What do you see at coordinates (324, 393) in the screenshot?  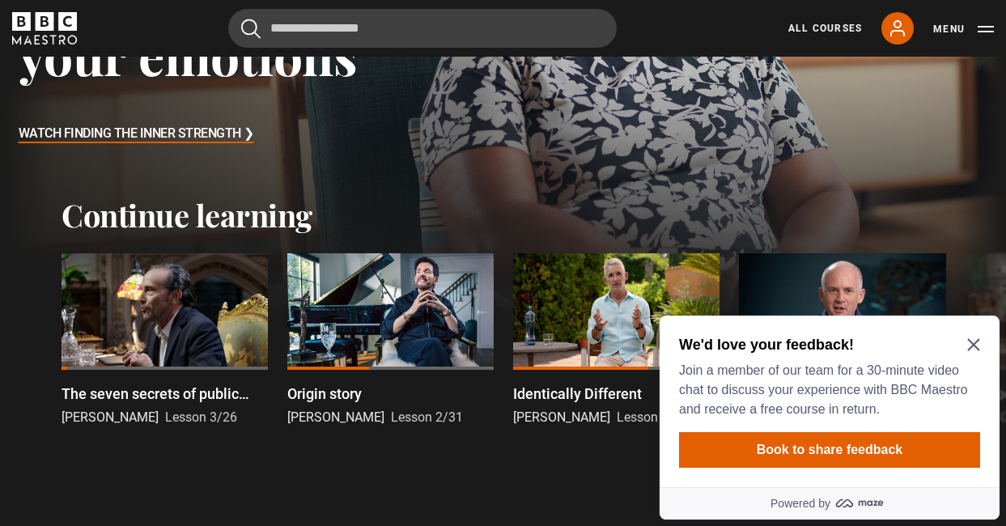 I see `p: Origin story` at bounding box center [324, 393].